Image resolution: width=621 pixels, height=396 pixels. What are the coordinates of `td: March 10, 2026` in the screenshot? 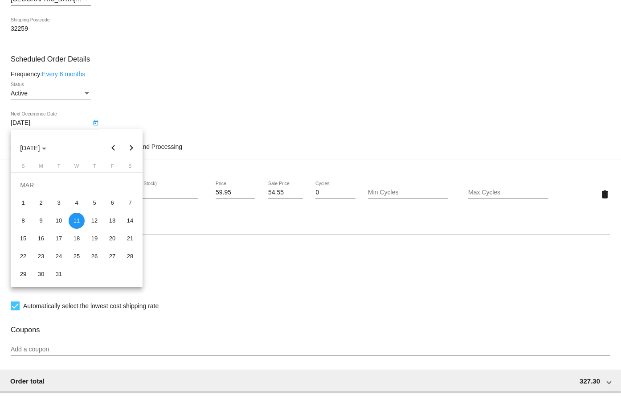 It's located at (59, 221).